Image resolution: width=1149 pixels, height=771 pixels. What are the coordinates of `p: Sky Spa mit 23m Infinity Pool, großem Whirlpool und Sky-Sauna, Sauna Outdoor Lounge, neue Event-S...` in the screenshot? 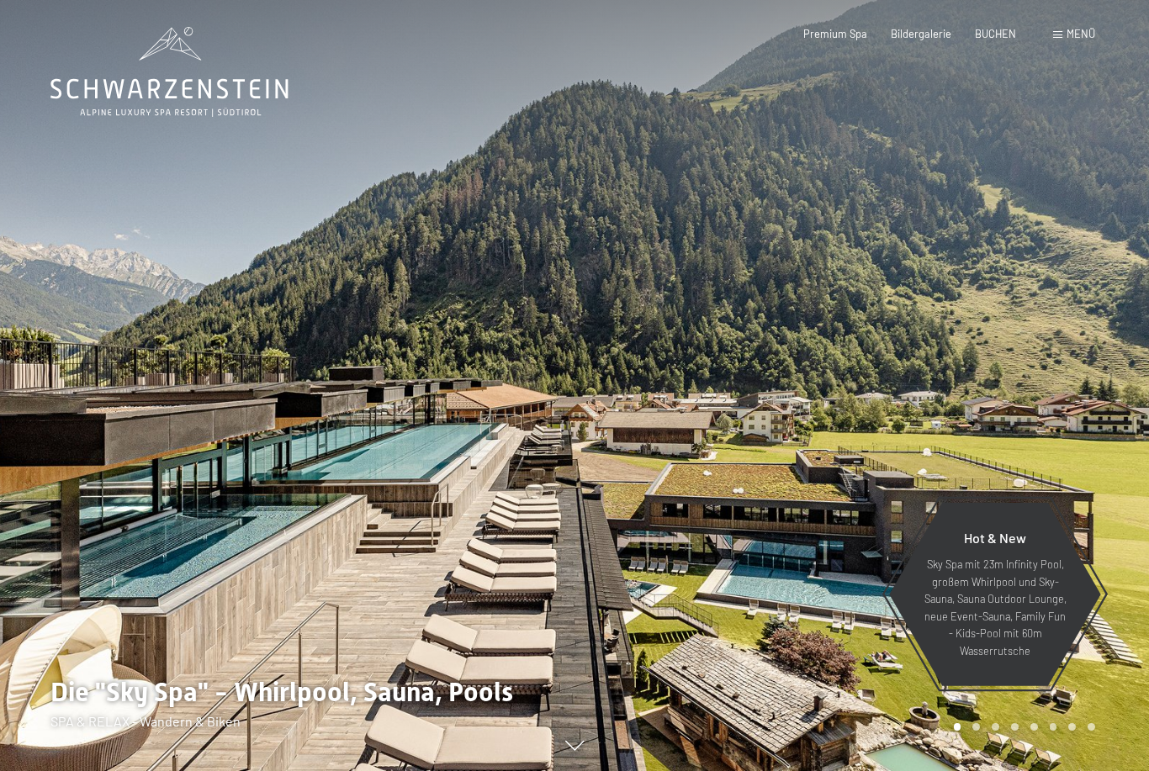 It's located at (995, 607).